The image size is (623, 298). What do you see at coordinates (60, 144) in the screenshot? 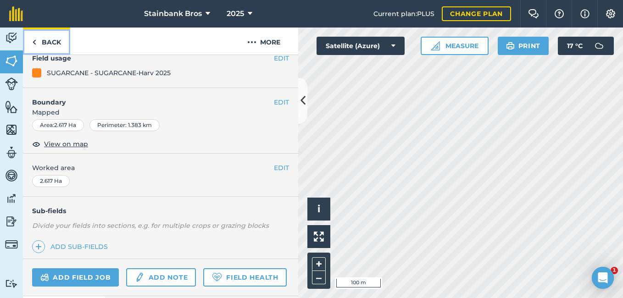
I see `button: View on map` at bounding box center [60, 144].